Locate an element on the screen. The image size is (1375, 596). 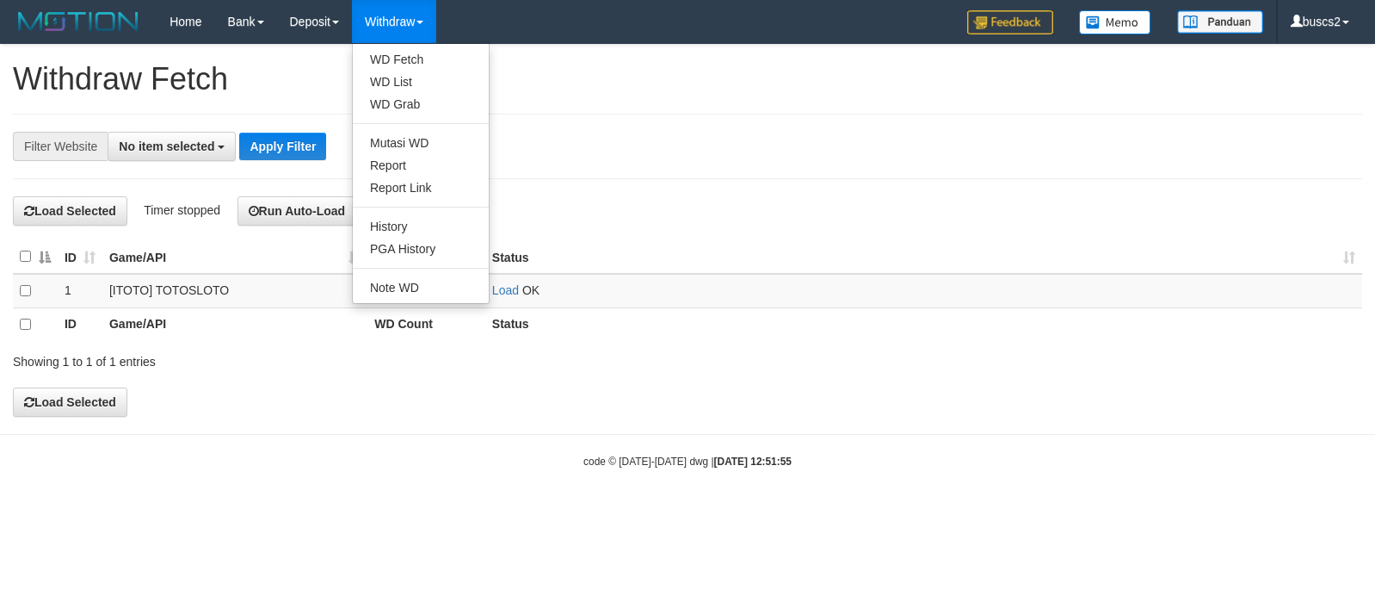
div: Showing 1 to 1 of 1 entries is located at coordinates (287, 358).